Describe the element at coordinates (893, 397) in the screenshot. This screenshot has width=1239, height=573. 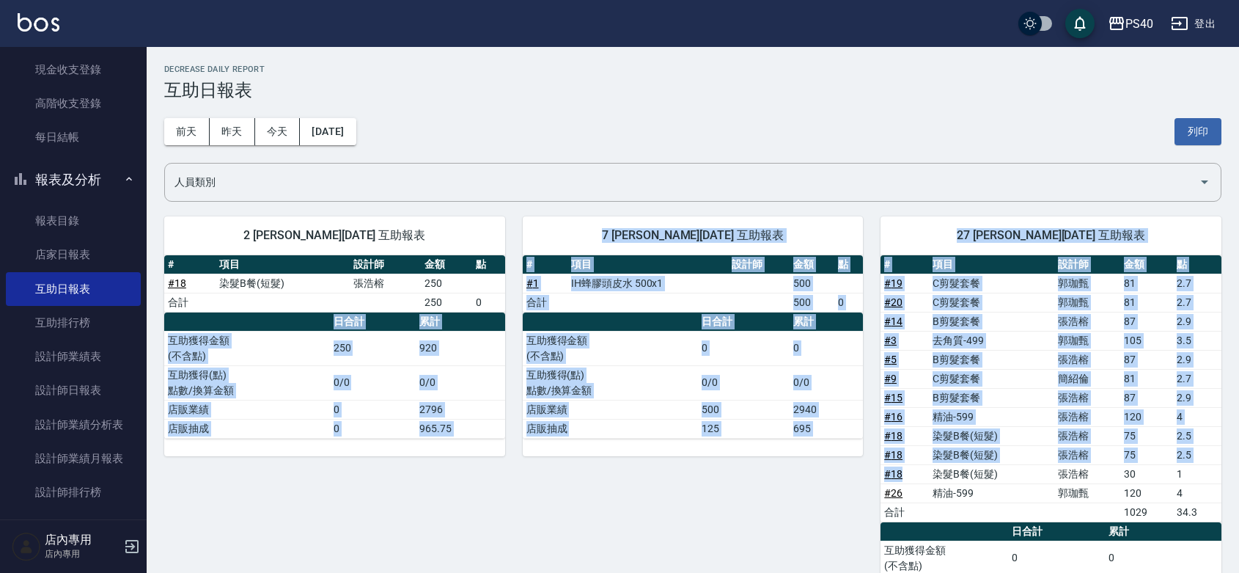
I see `a: #15` at that location.